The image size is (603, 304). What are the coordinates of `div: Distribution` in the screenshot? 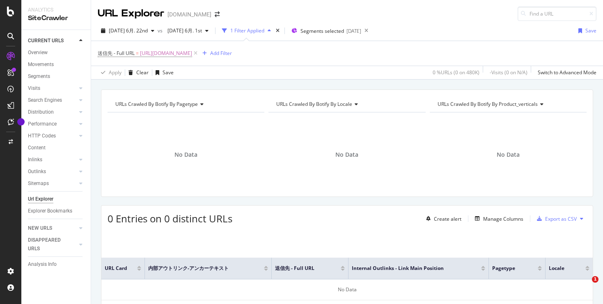 It's located at (41, 112).